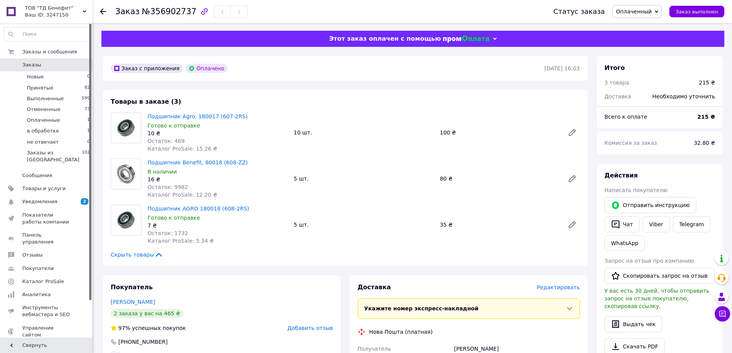  I want to click on div: 10 шт., so click(363, 133).